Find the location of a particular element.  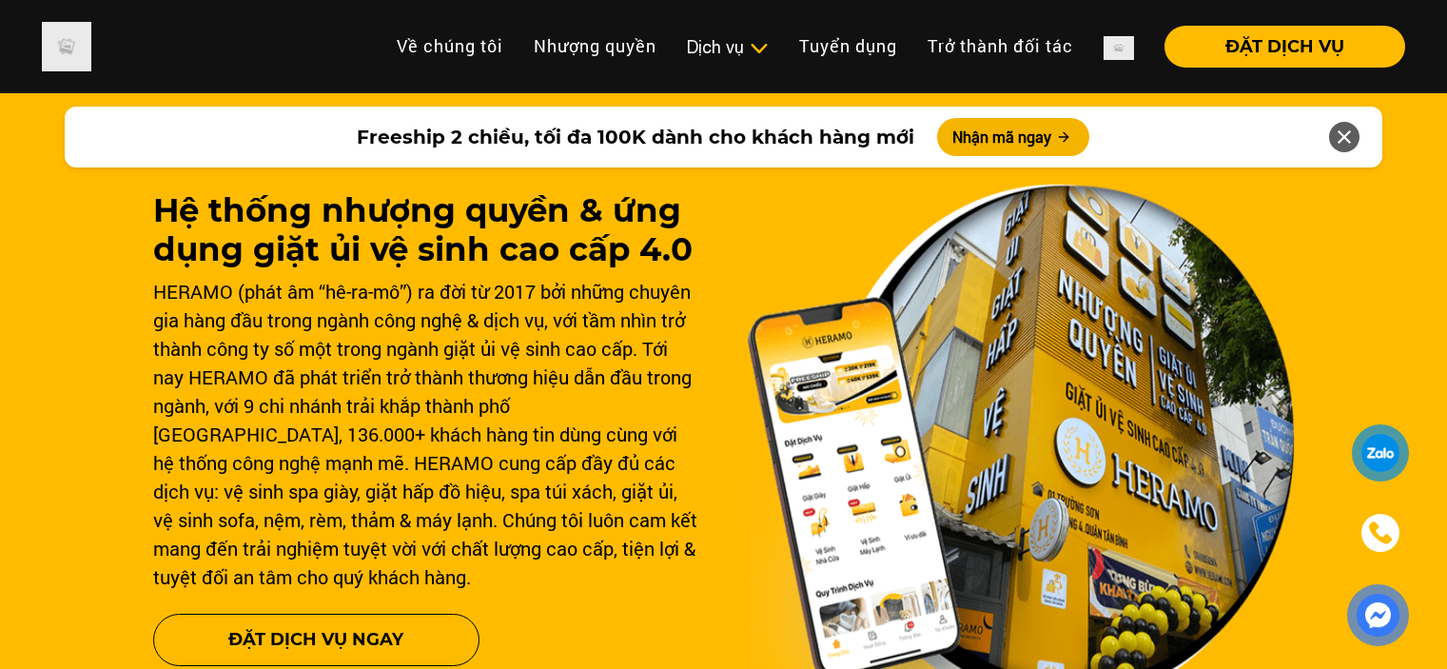

a: Đặt Dịch Vụ Ngay is located at coordinates (316, 639).